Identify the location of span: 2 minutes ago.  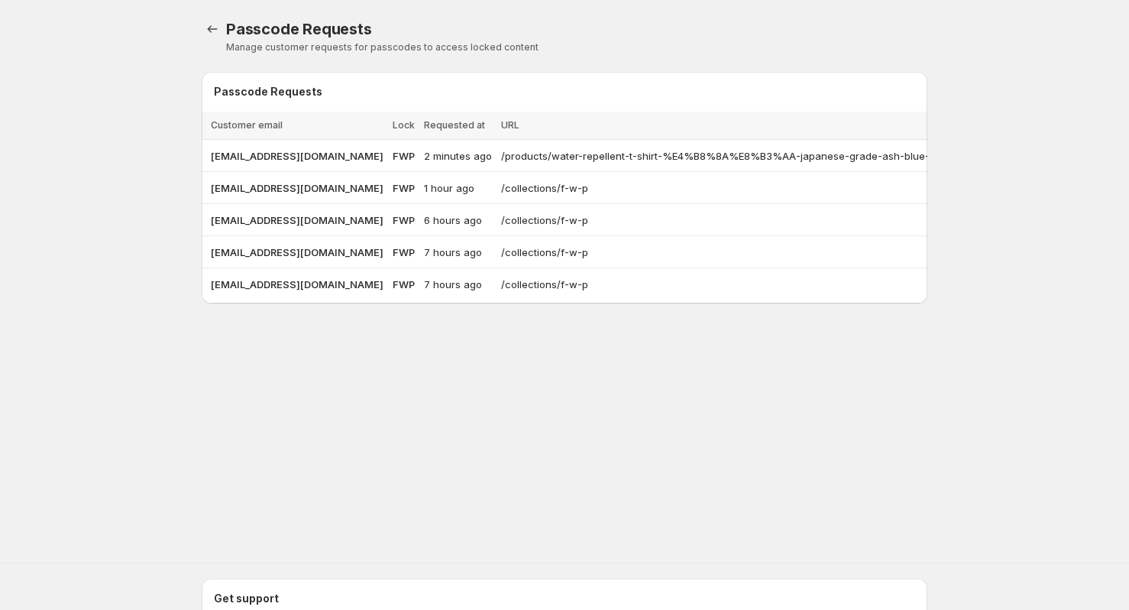
(458, 156).